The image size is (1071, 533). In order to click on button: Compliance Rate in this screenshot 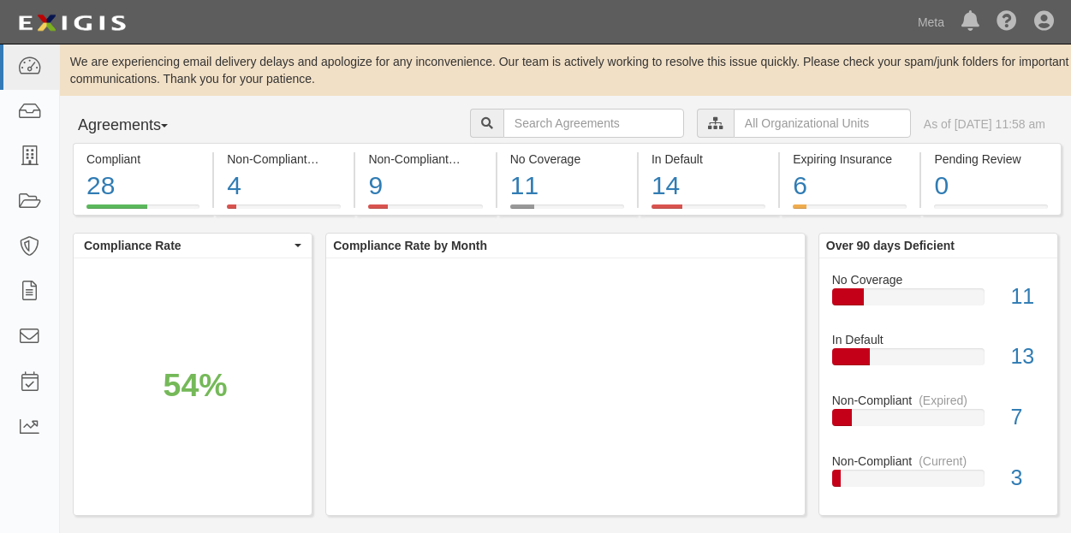, I will do `click(193, 246)`.